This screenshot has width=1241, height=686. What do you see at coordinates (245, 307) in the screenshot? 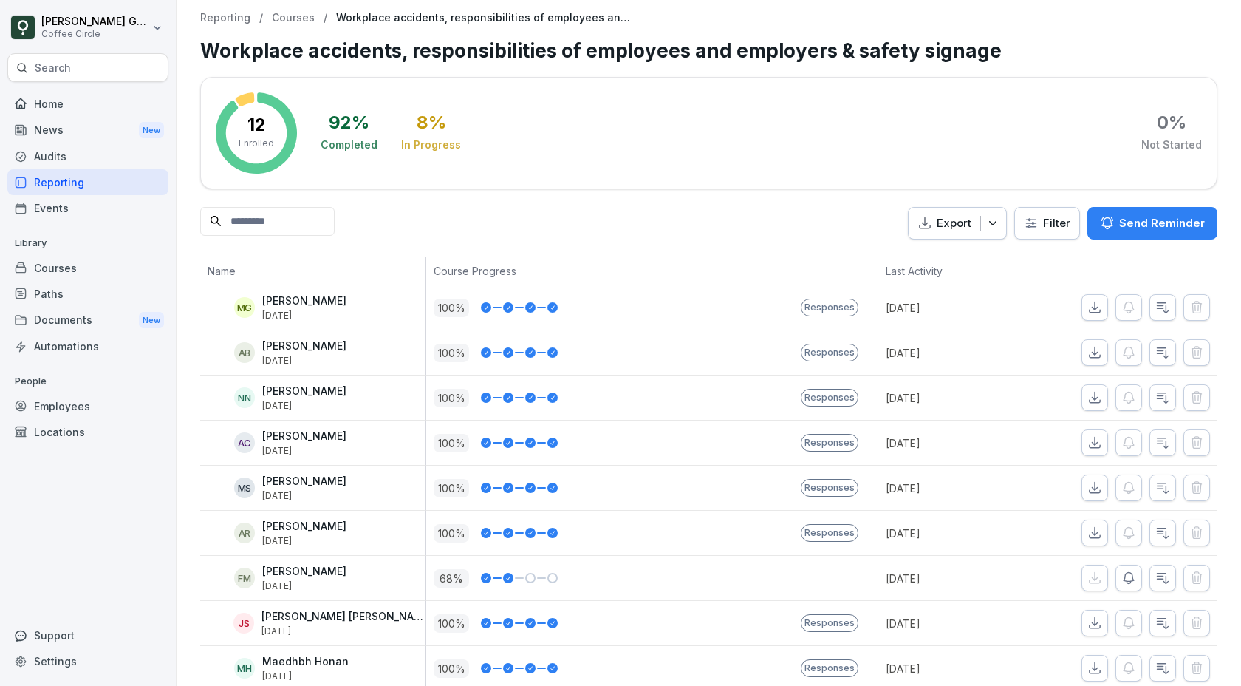
I see `div: MG` at bounding box center [245, 307].